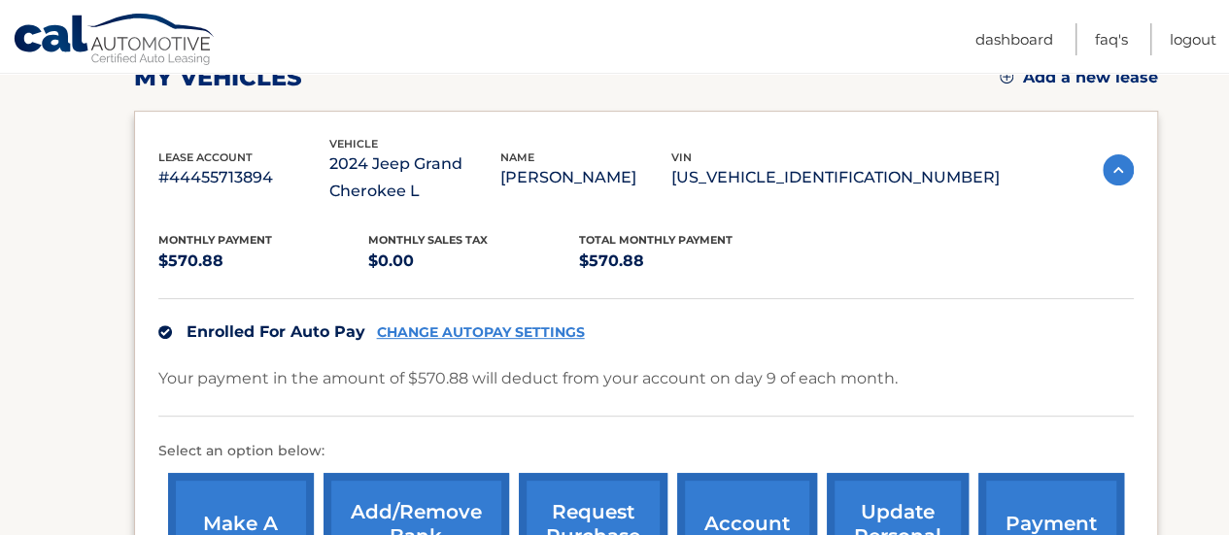  Describe the element at coordinates (1193, 39) in the screenshot. I see `a: Logout` at that location.